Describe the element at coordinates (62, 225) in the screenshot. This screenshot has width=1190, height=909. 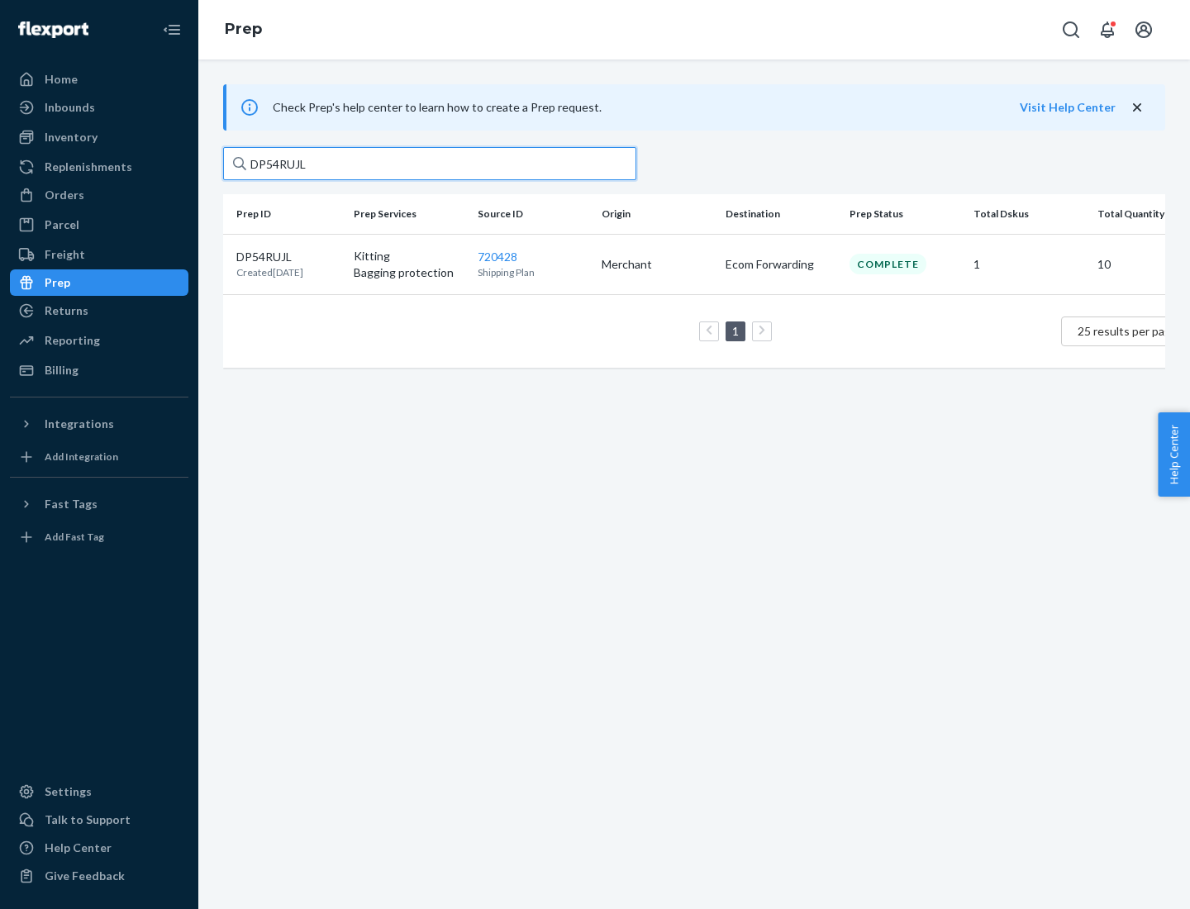
I see `div: Parcel` at that location.